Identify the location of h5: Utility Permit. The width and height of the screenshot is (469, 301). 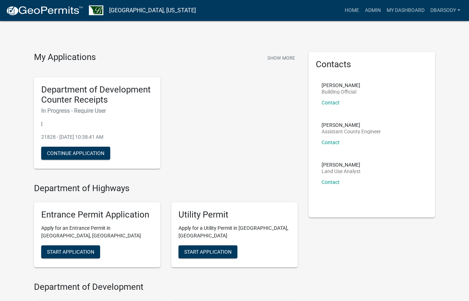
(235, 215).